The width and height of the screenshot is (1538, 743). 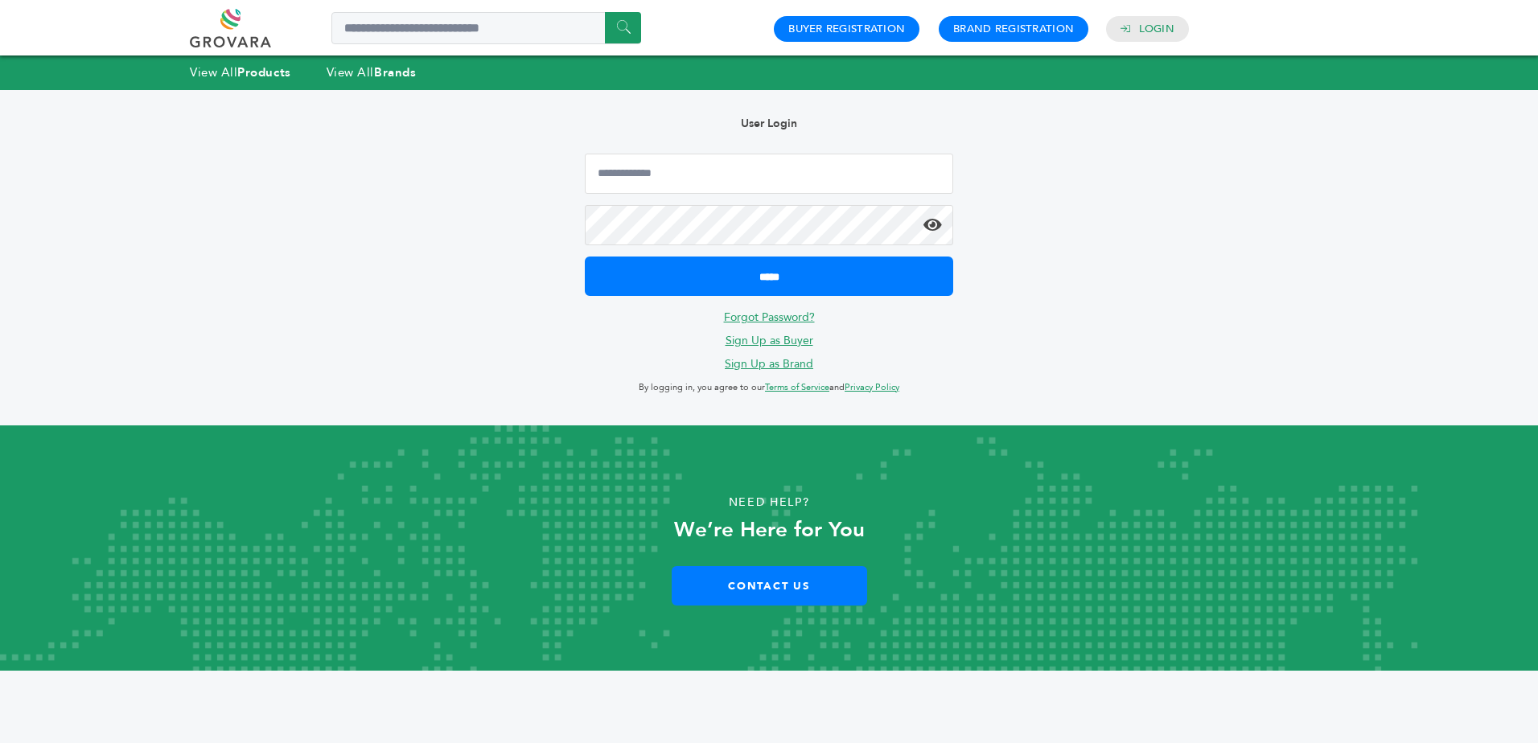 What do you see at coordinates (264, 72) in the screenshot?
I see `strong: Products` at bounding box center [264, 72].